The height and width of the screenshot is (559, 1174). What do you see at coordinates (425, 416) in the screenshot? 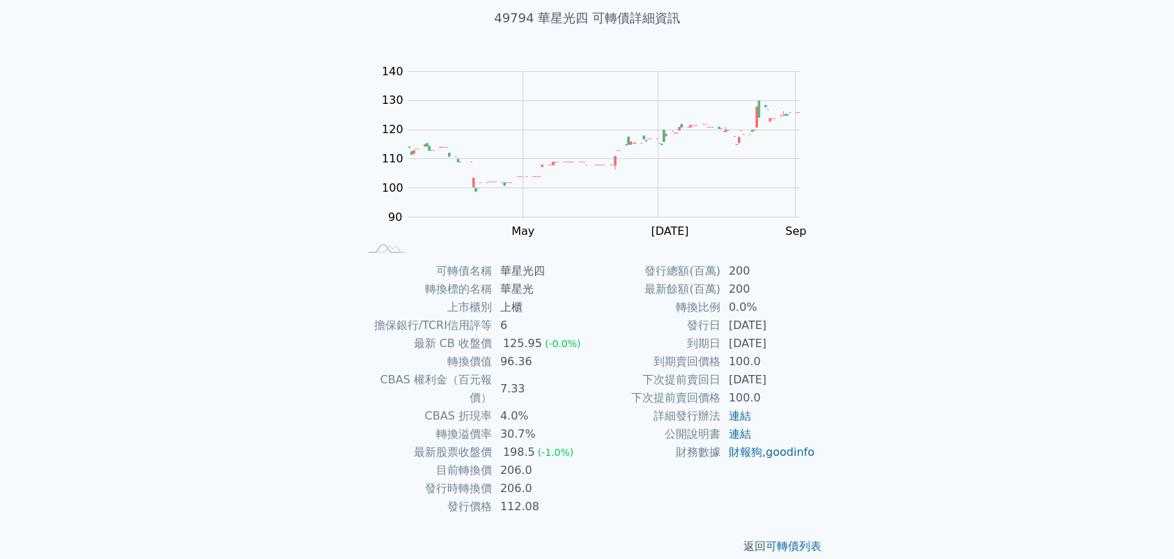
I see `td: CBAS 折現率` at bounding box center [425, 416].